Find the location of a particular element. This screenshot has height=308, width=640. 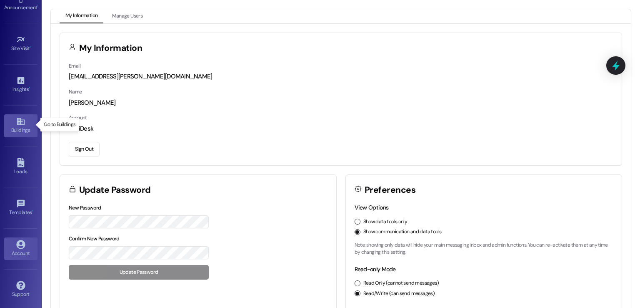

h3: Preferences is located at coordinates (390, 190).